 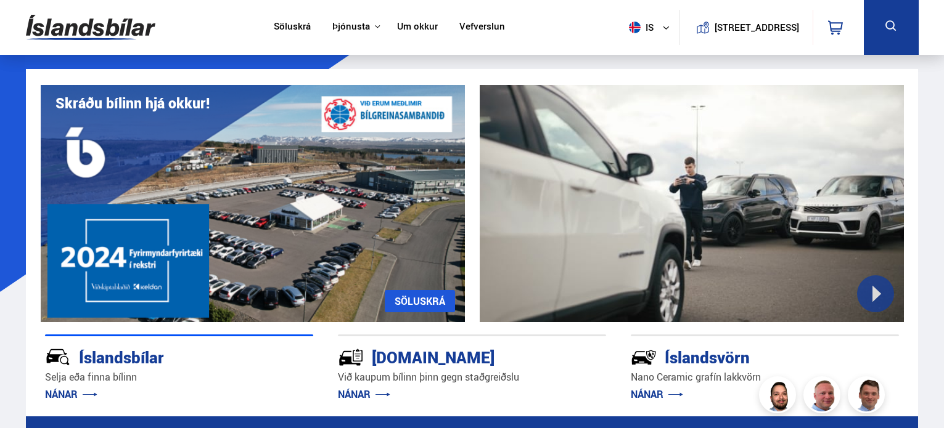 What do you see at coordinates (823, 397) in the screenshot?
I see `img: siFngHWaQ9KaOqBr.png` at bounding box center [823, 397].